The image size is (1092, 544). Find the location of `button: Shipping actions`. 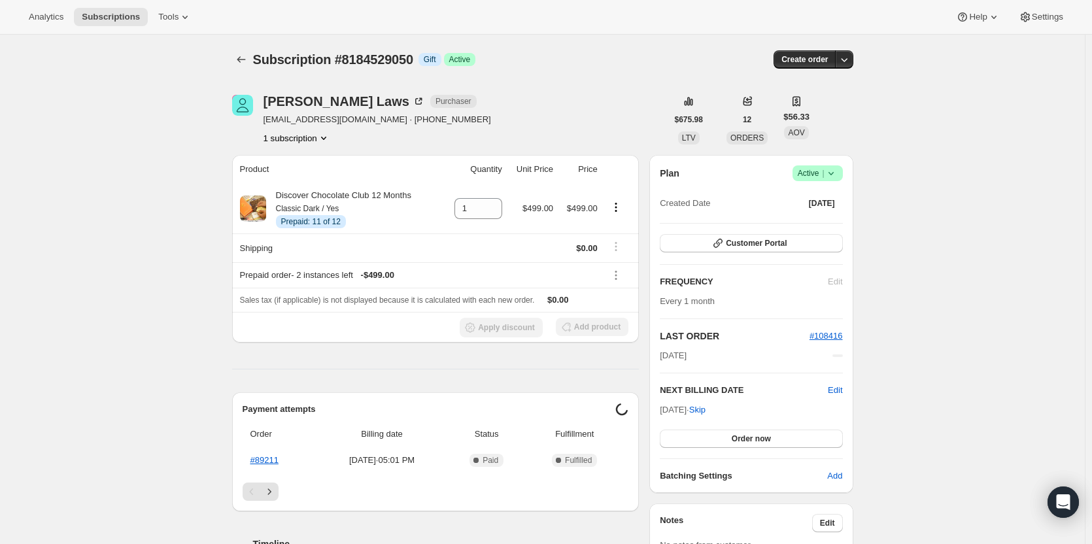

button: Shipping actions is located at coordinates (616, 247).